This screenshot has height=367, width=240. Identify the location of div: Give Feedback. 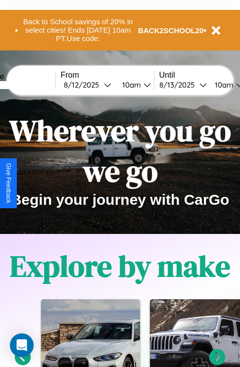
(8, 183).